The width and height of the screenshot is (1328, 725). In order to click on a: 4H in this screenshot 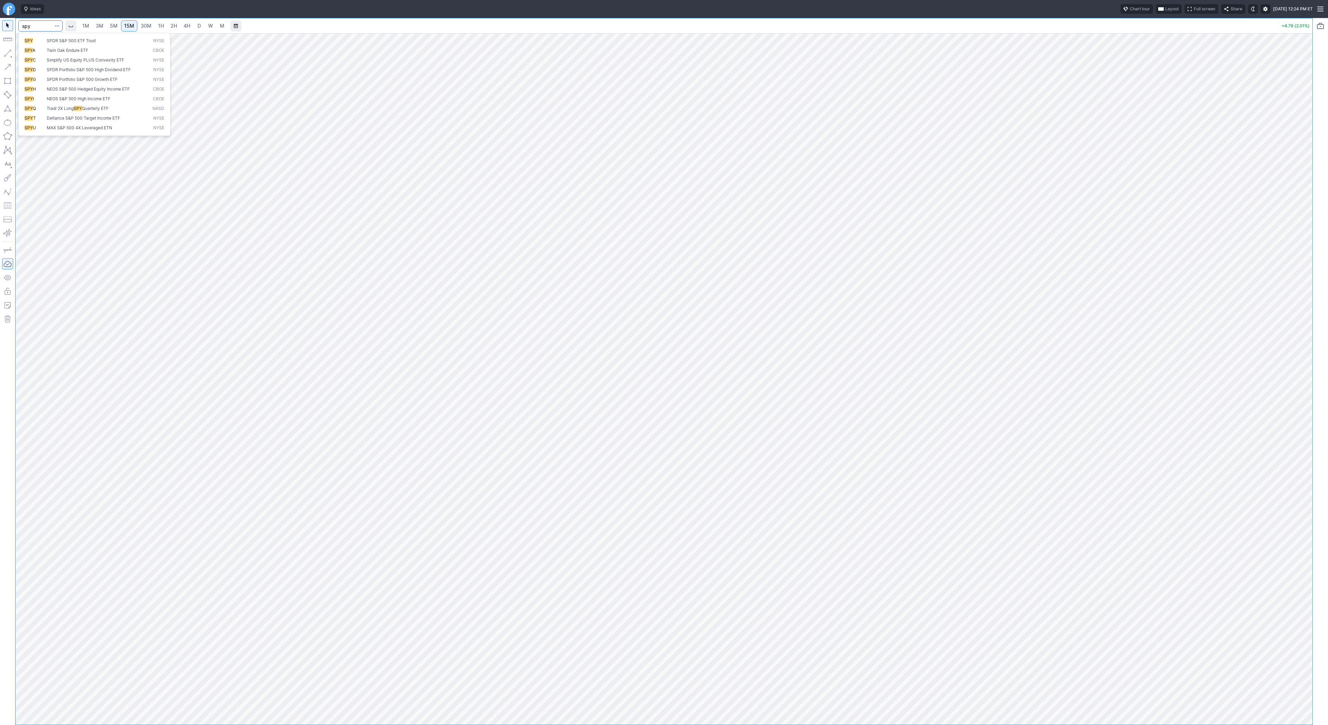, I will do `click(187, 26)`.